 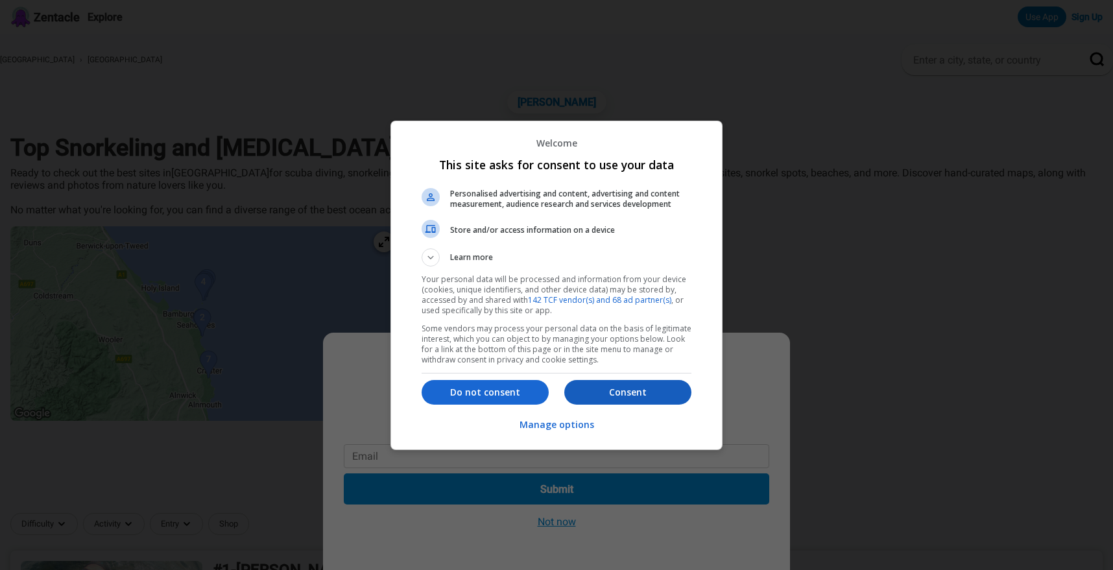 What do you see at coordinates (557, 143) in the screenshot?
I see `p: Welcome` at bounding box center [557, 143].